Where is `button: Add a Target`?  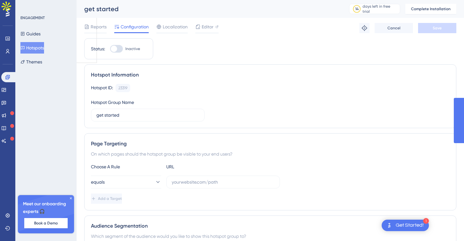 button: Add a Target is located at coordinates (106, 199).